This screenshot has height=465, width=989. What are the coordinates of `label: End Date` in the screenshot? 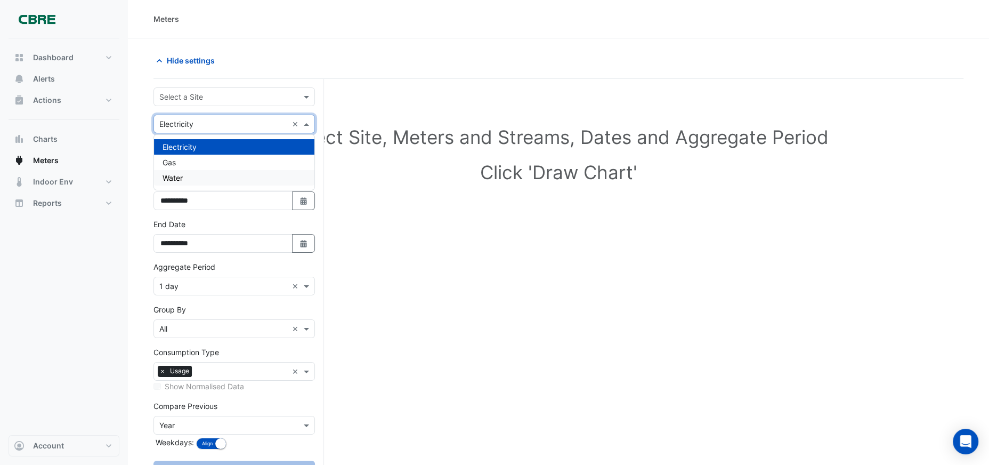 It's located at (169, 224).